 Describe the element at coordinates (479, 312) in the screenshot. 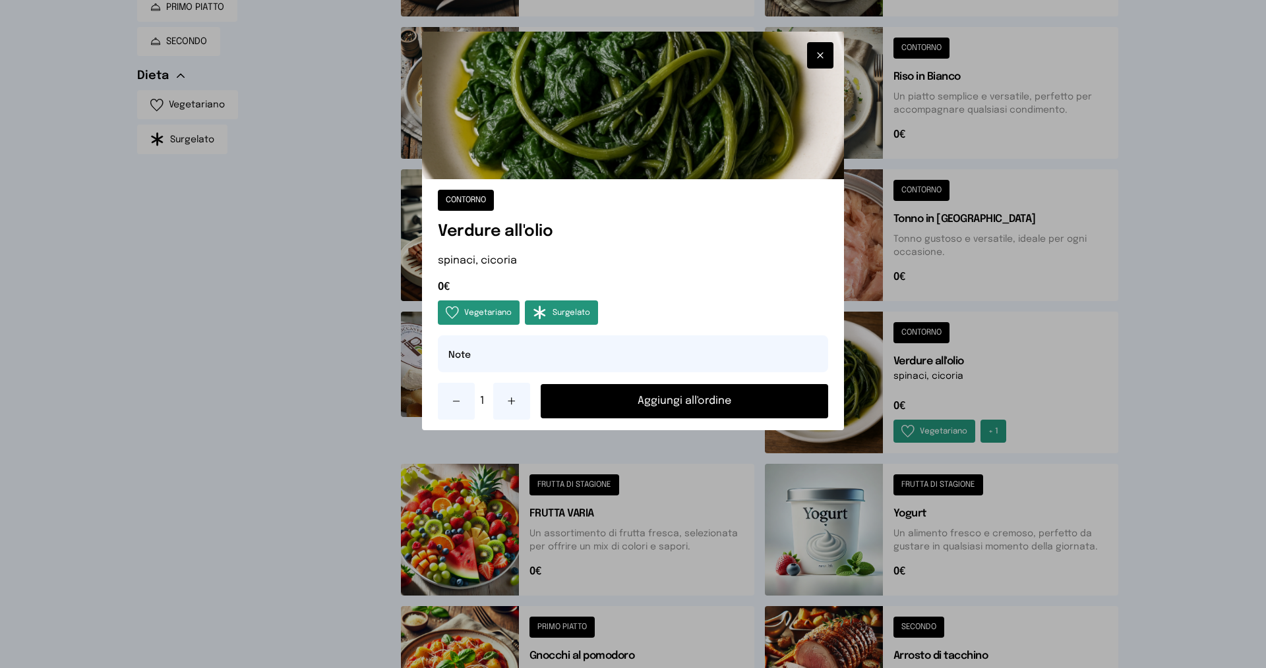

I see `button: Vegetariano` at that location.